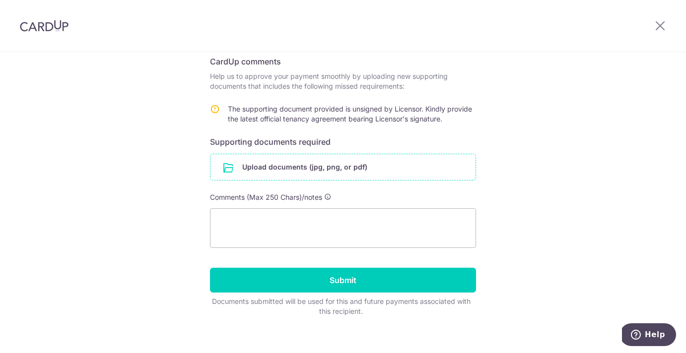 This screenshot has height=353, width=686. Describe the element at coordinates (343, 167) in the screenshot. I see `div: Upload documents (jpg, png, or pdf)` at that location.